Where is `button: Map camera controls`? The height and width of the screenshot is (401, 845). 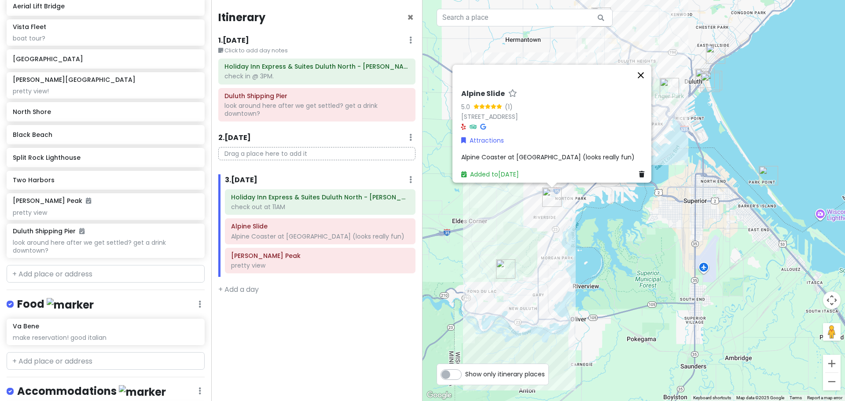 button: Map camera controls is located at coordinates (832, 300).